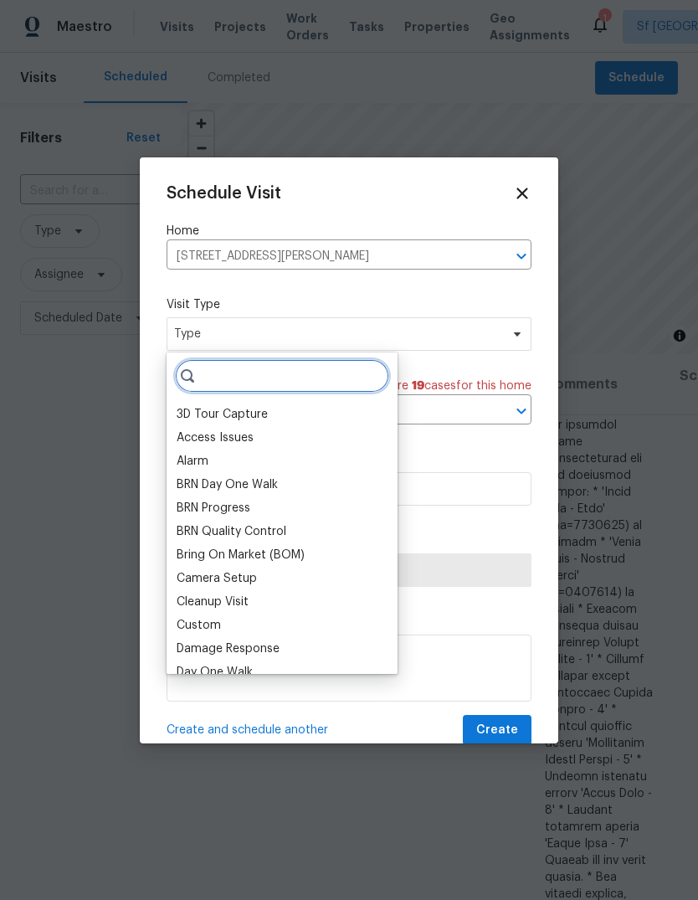 The width and height of the screenshot is (698, 900). I want to click on div: 3D Tour Capture, so click(222, 414).